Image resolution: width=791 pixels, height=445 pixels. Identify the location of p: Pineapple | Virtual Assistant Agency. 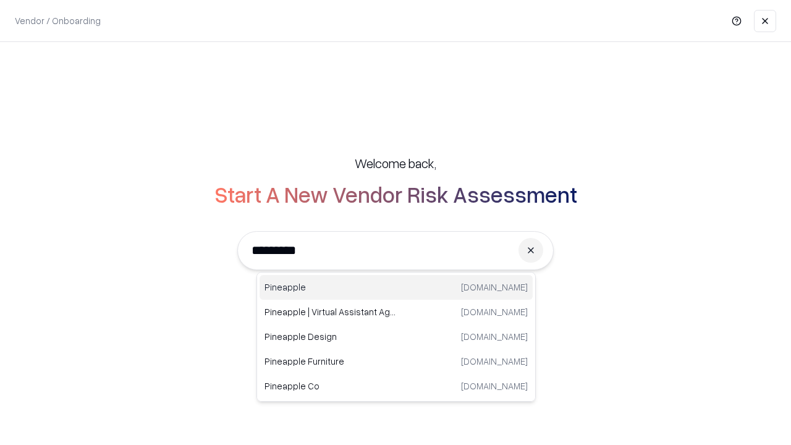
(330, 312).